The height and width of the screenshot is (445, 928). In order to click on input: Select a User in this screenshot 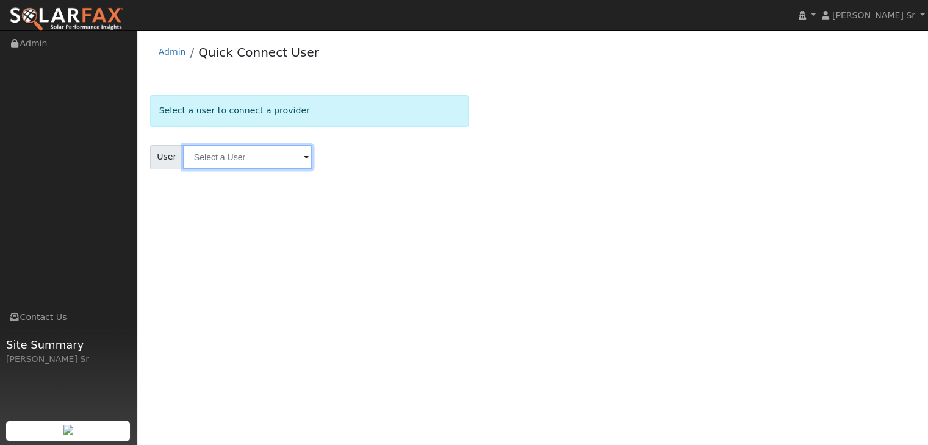, I will do `click(248, 157)`.